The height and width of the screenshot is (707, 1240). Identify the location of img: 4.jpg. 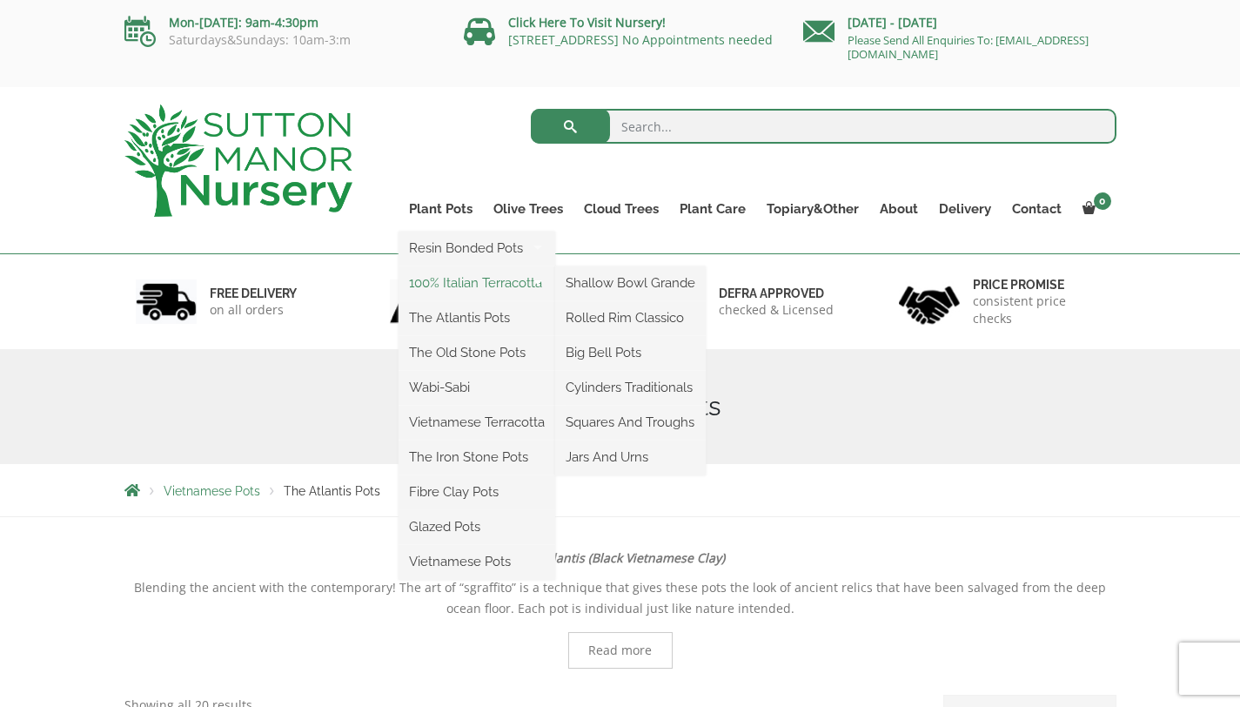
(929, 301).